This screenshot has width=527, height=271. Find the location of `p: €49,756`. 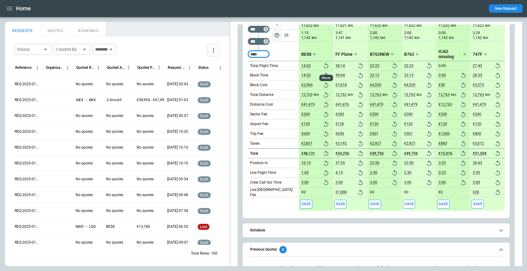

p: €49,756 is located at coordinates (376, 154).